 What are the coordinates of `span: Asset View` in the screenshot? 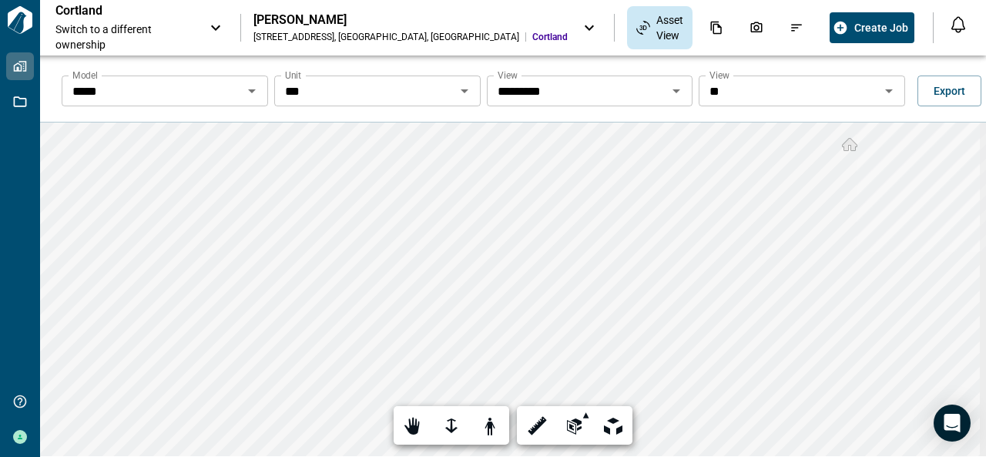 It's located at (669, 28).